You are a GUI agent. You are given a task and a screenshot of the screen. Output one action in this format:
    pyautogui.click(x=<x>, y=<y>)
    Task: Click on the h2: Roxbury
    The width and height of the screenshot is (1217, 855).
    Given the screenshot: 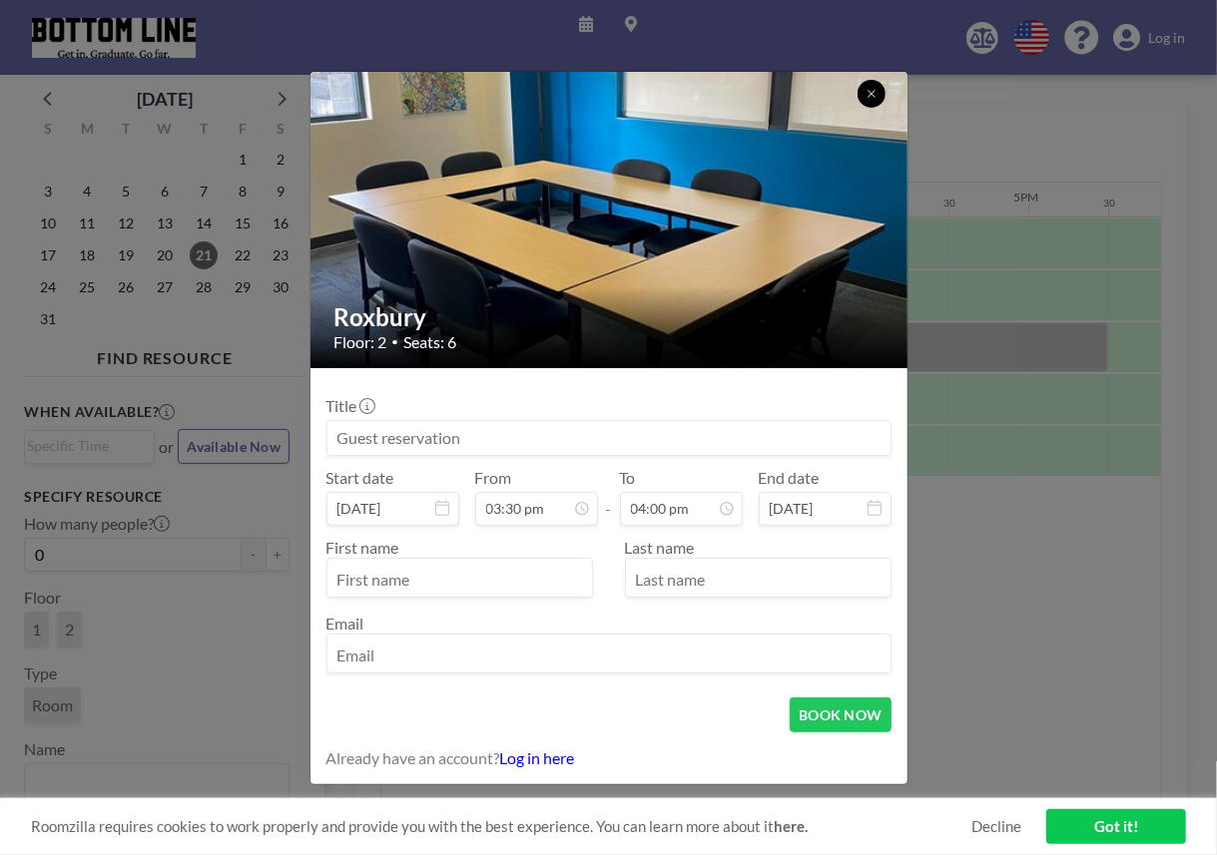 What is the action you would take?
    pyautogui.click(x=610, y=317)
    